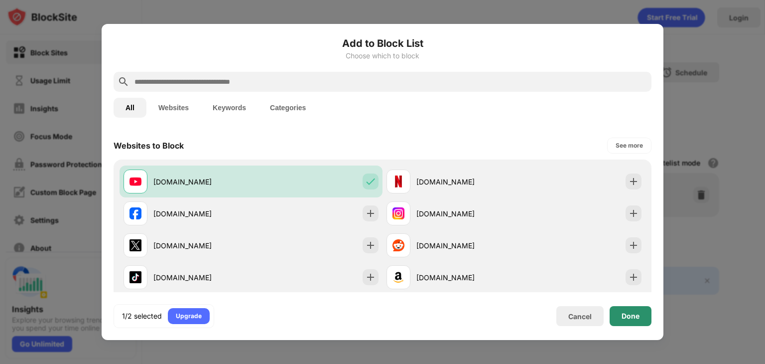 This screenshot has width=765, height=364. I want to click on button: Websites, so click(173, 108).